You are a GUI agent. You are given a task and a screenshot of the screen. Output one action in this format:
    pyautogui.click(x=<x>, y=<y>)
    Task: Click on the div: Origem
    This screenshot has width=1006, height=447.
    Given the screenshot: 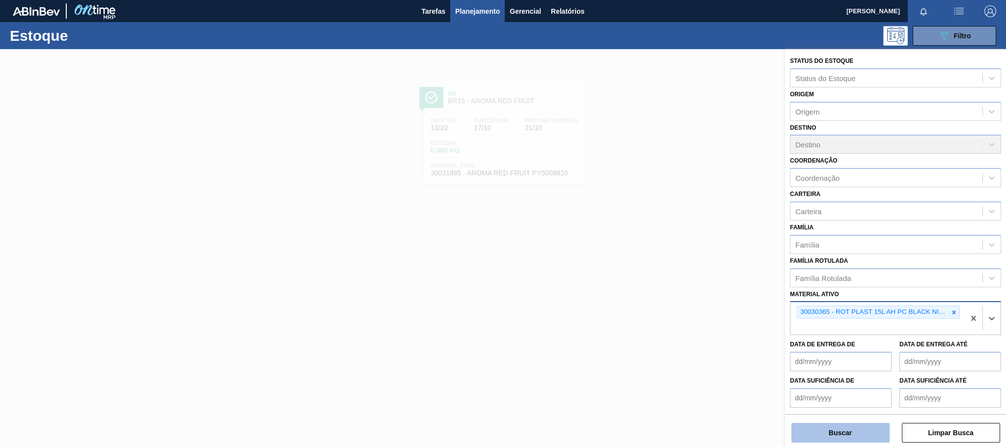 What is the action you would take?
    pyautogui.click(x=807, y=111)
    